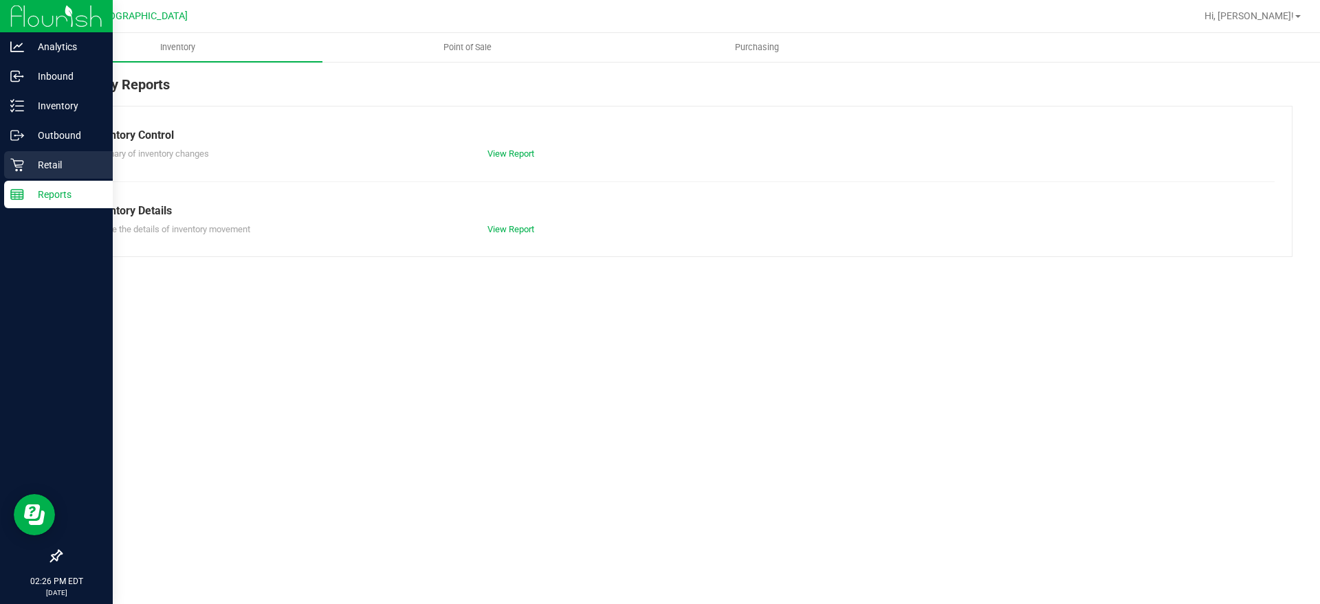 This screenshot has width=1320, height=604. I want to click on p: Inventory, so click(65, 106).